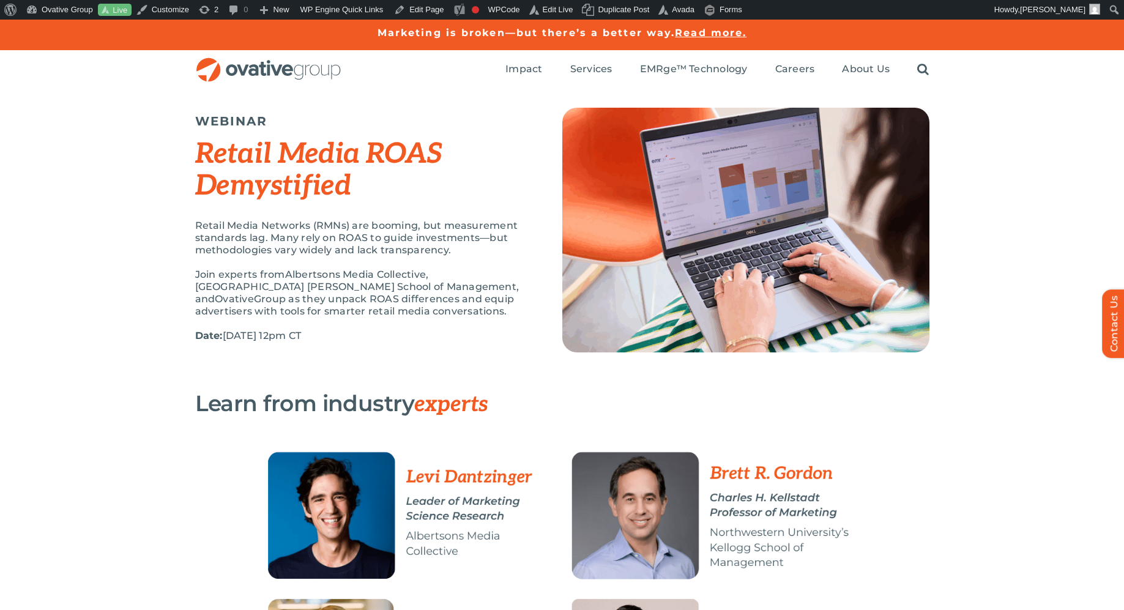  Describe the element at coordinates (363, 238) in the screenshot. I see `p: Retail Media Networks (RMNs) are booming, but measurement standards lag. Many rely on ROAS to gui...` at that location.